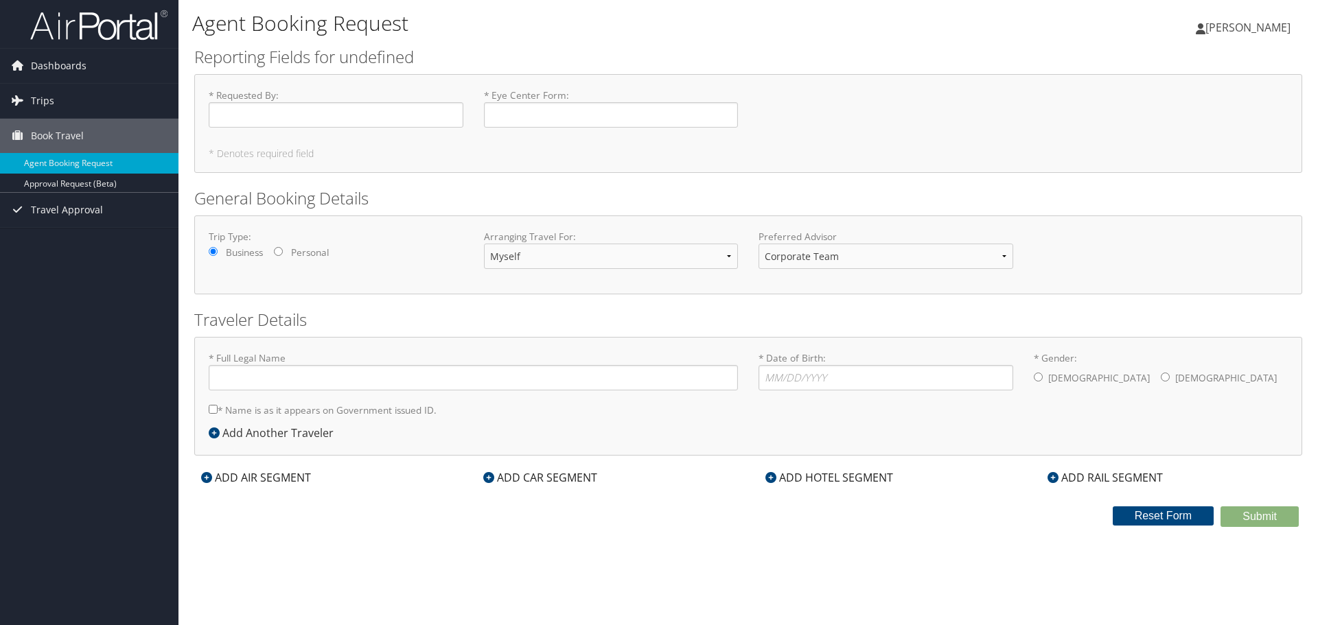  What do you see at coordinates (323, 410) in the screenshot?
I see `label: * Name is as it appears on Government issued ID.` at bounding box center [323, 410].